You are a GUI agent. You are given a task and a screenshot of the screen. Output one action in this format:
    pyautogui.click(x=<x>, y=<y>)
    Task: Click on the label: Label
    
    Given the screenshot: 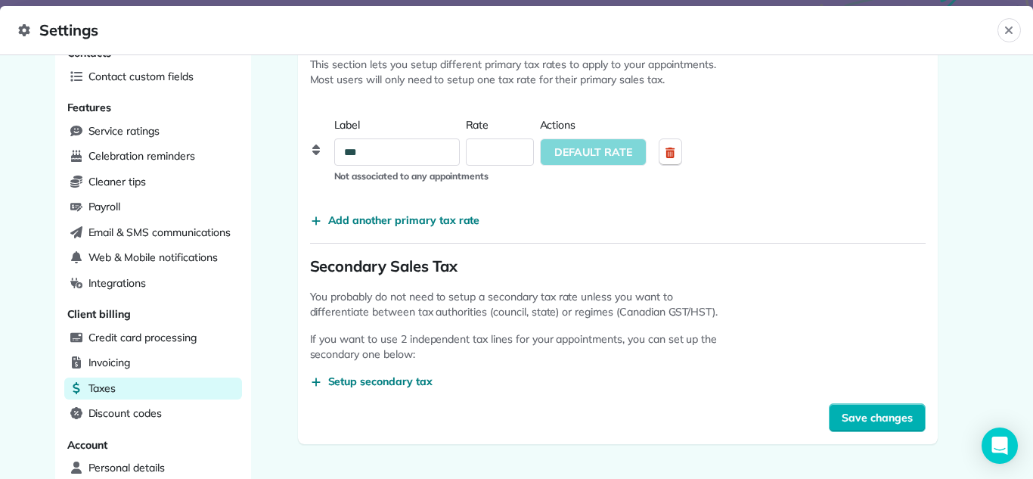 What is the action you would take?
    pyautogui.click(x=397, y=125)
    